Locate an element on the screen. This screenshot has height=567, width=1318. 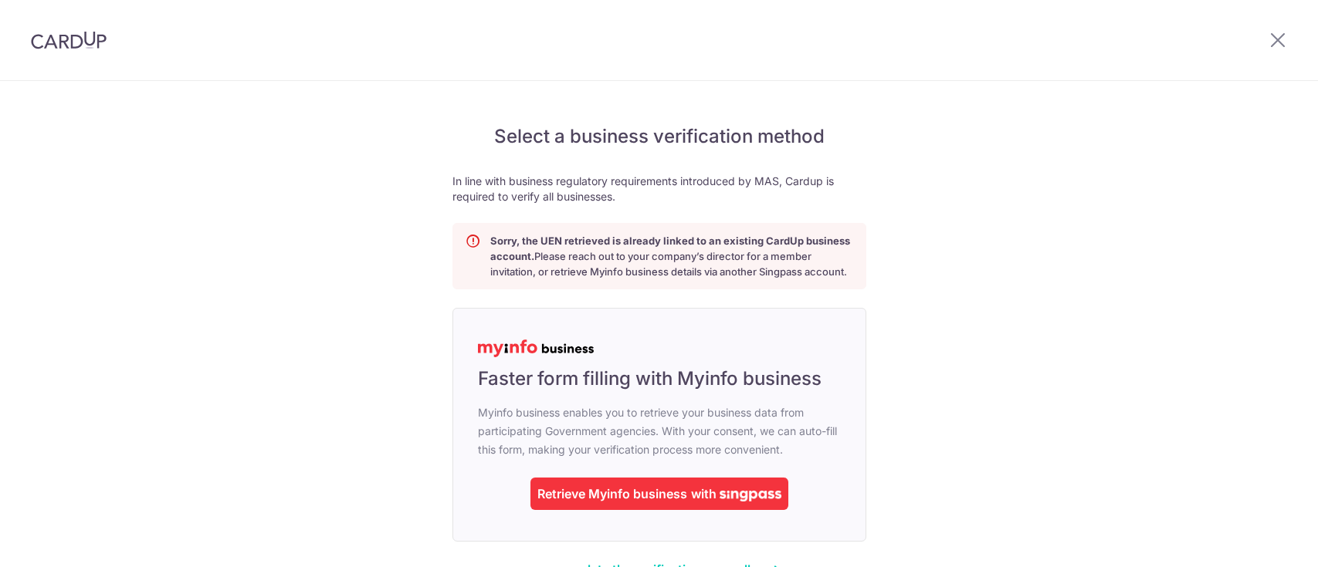
p: Please reach out to your company’s director for a member invitation, or retrieve Myinfo business ... is located at coordinates (672, 256).